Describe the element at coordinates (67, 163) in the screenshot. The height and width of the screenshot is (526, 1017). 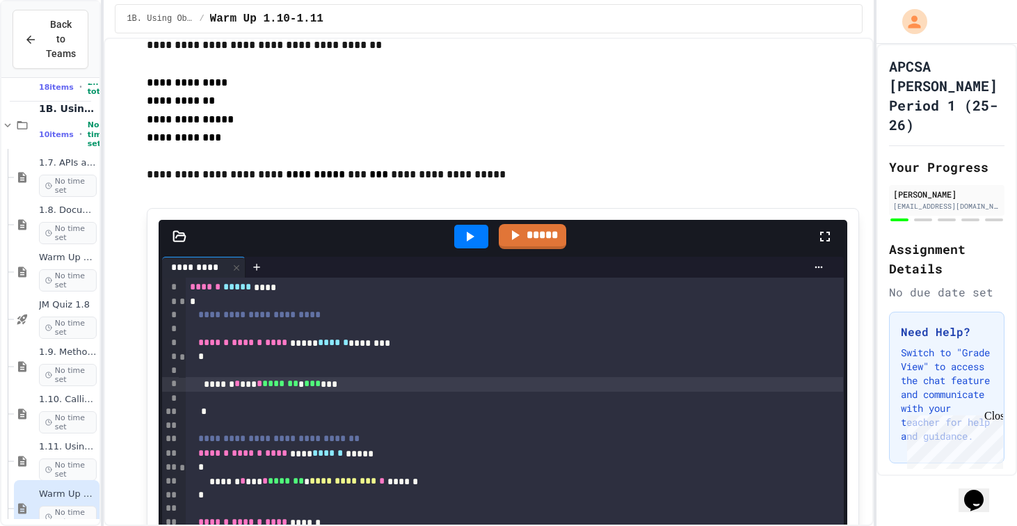
I see `span: 1.7. APIs and Libraries` at that location.